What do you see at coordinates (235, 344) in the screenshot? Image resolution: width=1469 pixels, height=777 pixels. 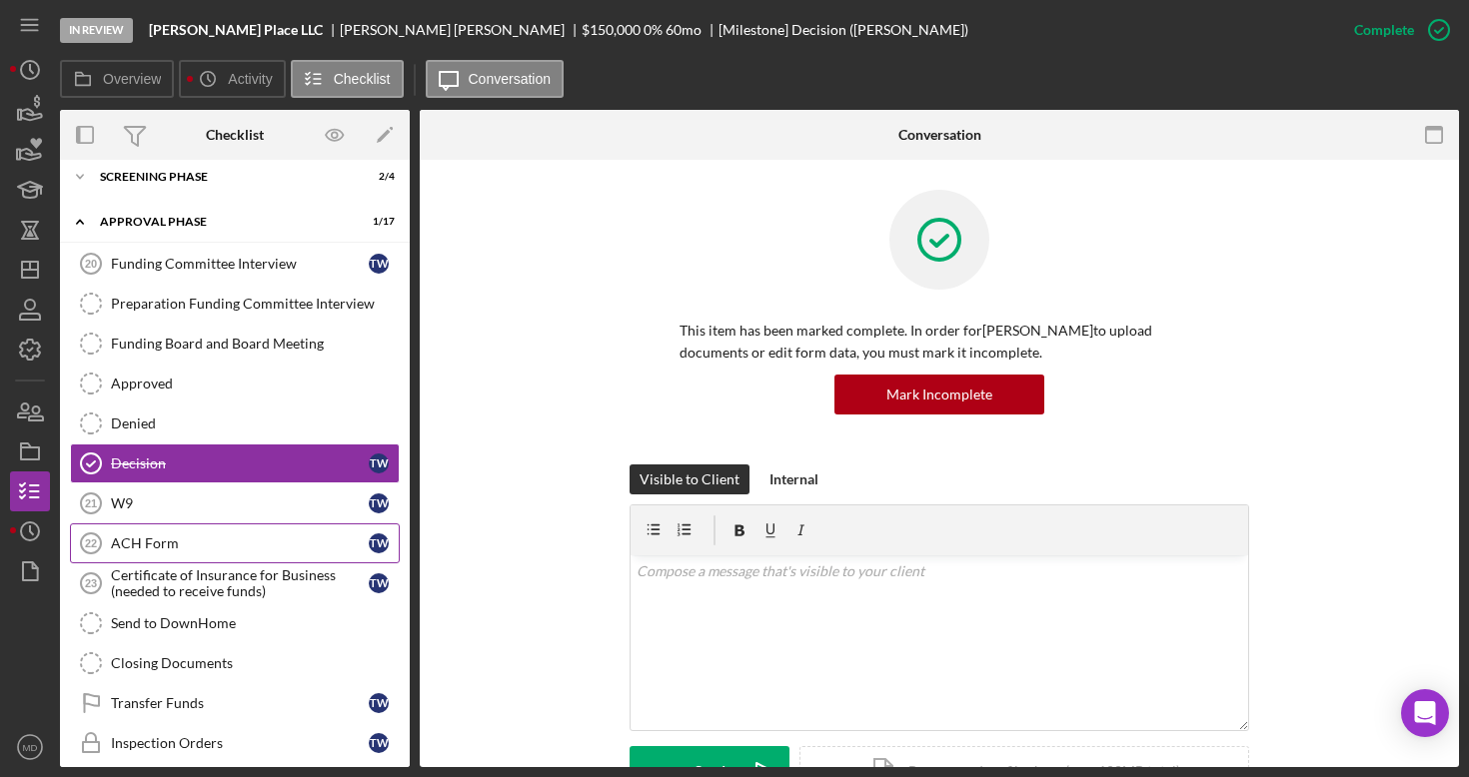 I see `a: Funding Board and Board Meeting` at bounding box center [235, 344].